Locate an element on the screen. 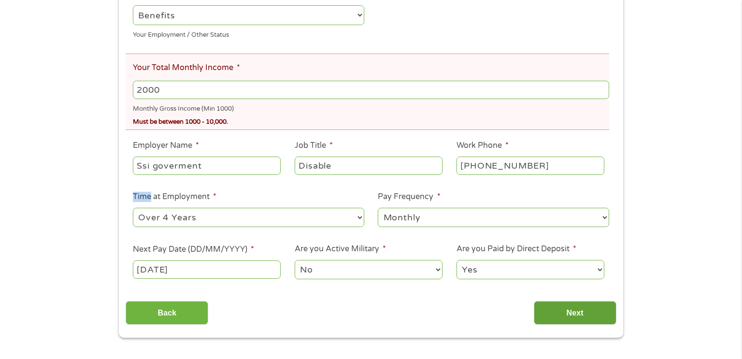 The image size is (742, 359). label: Job Title is located at coordinates (313, 145).